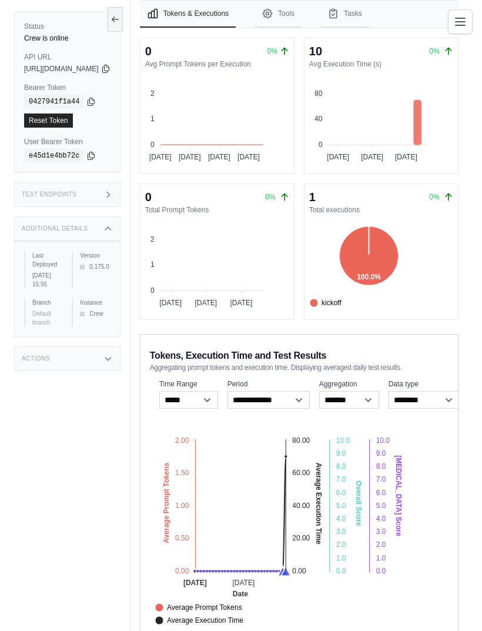  What do you see at coordinates (67, 88) in the screenshot?
I see `label: Bearer Token` at bounding box center [67, 88].